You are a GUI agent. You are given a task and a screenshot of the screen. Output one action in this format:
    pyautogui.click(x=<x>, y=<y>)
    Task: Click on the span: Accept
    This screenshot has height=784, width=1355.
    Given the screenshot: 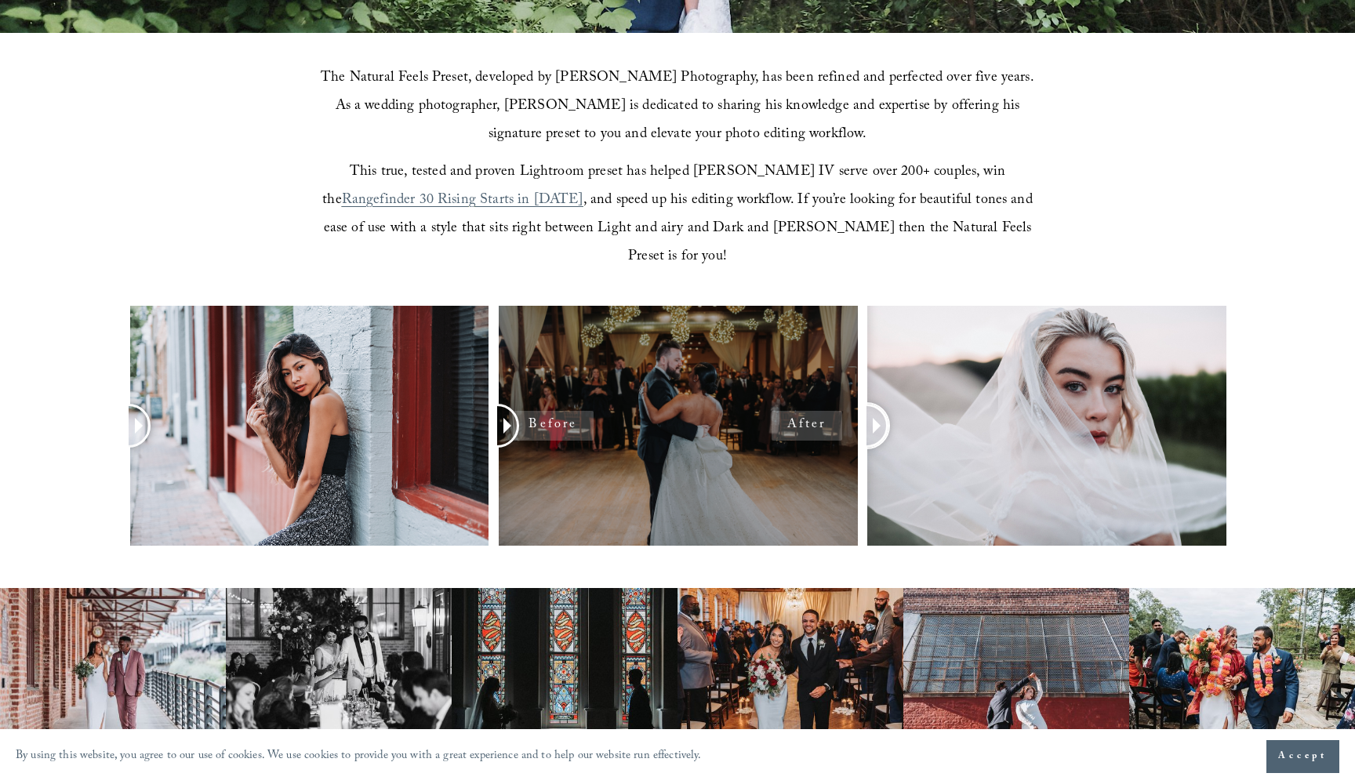 What is the action you would take?
    pyautogui.click(x=1302, y=756)
    